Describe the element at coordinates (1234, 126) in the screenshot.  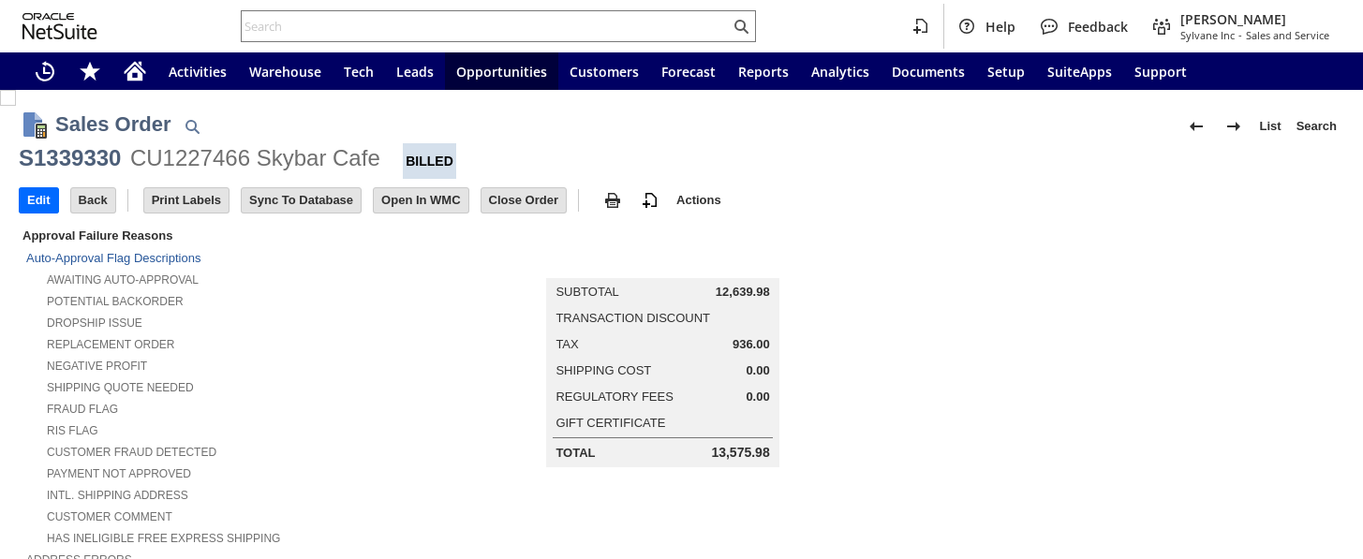
I see `img: Next` at that location.